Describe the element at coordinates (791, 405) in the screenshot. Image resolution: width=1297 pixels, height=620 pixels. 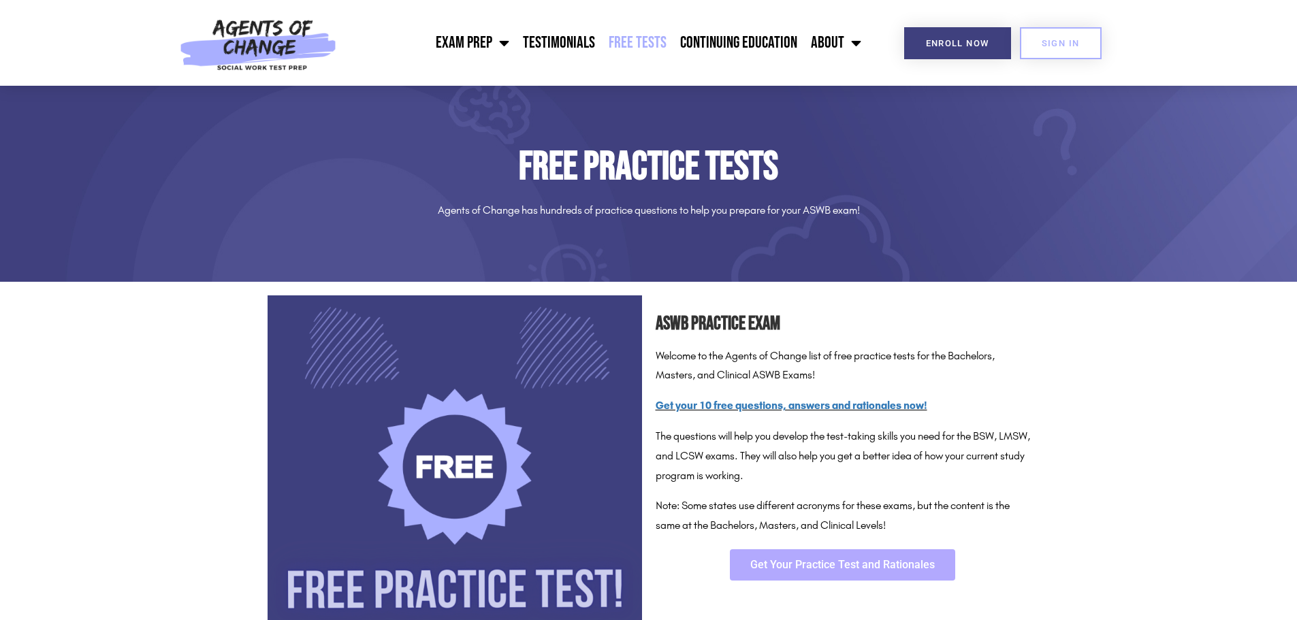
I see `a: Get your 10 free questions, answers and rationales now!` at that location.